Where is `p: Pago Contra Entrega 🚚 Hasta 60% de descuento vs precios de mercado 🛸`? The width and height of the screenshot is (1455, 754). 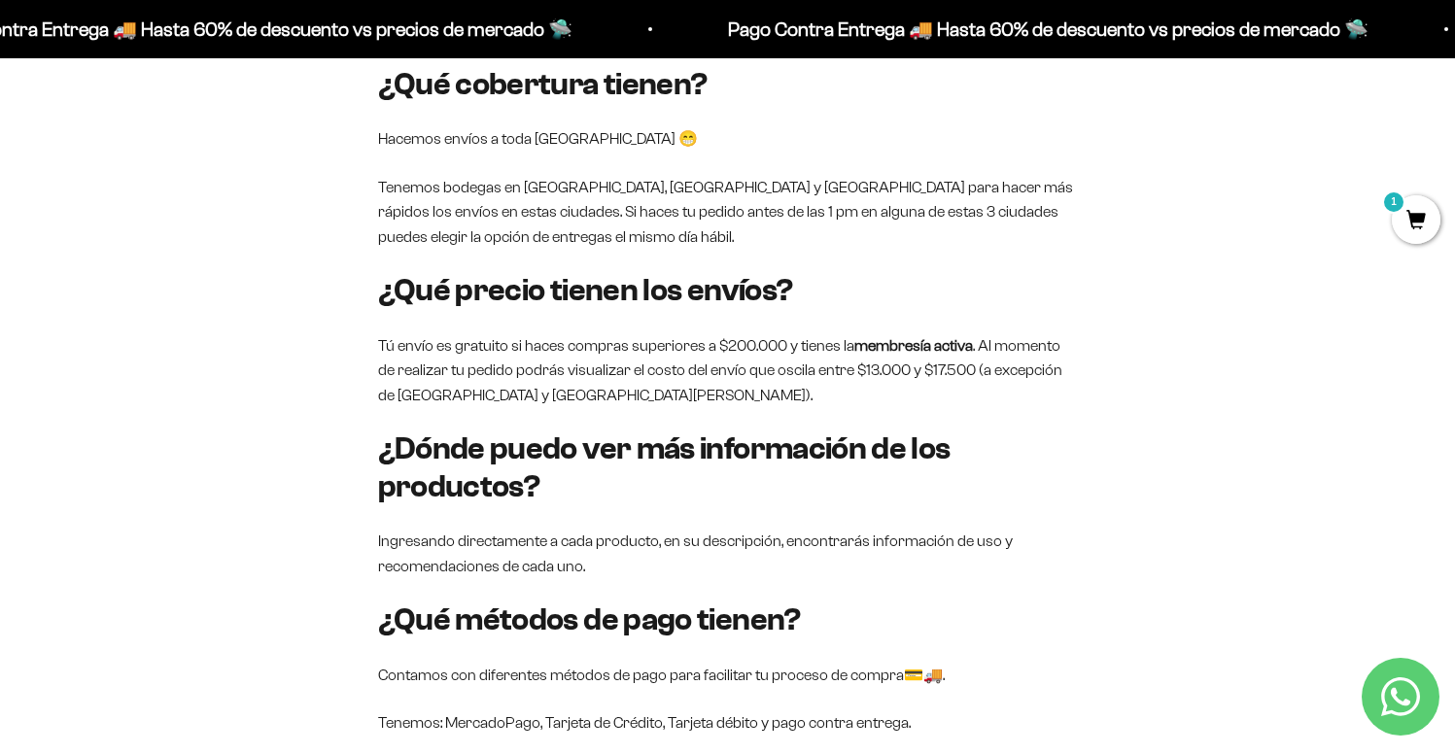
p: Pago Contra Entrega 🚚 Hasta 60% de descuento vs precios de mercado 🛸 is located at coordinates (646, 29).